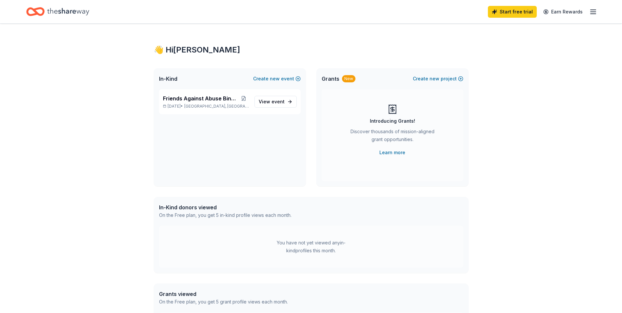 This screenshot has width=622, height=313. Describe the element at coordinates (223, 294) in the screenshot. I see `div: Grants viewed` at that location.